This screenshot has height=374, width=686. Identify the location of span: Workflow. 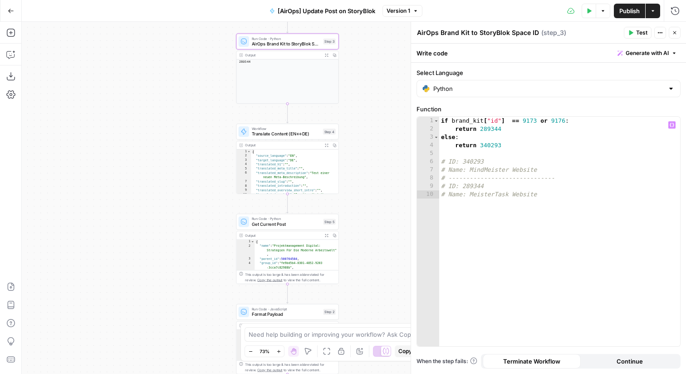
(286, 128).